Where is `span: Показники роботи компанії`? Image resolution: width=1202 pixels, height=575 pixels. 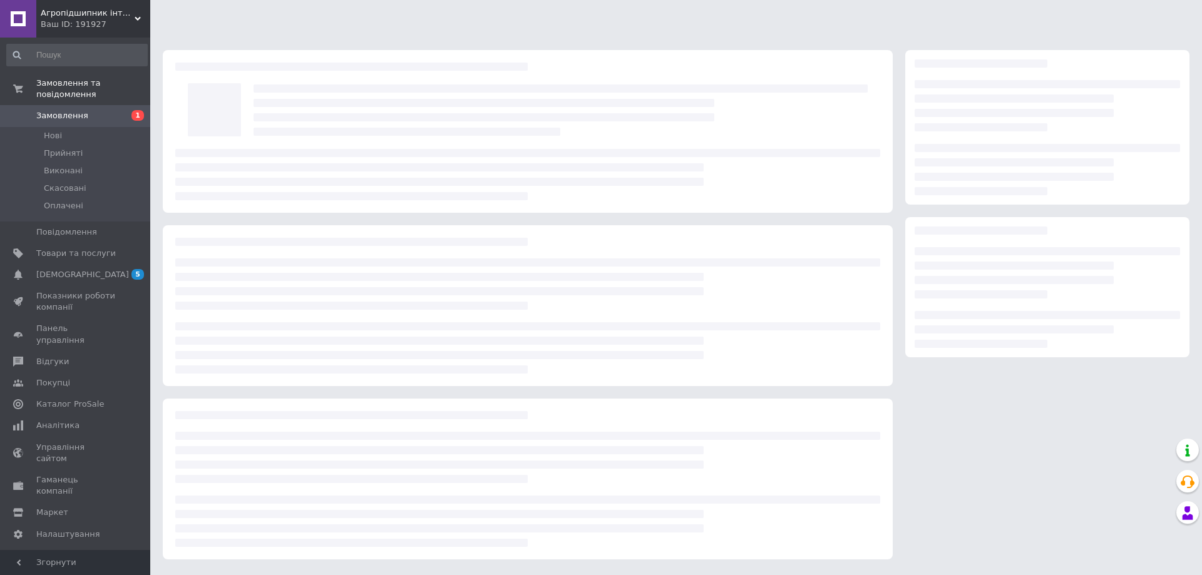
span: Показники роботи компанії is located at coordinates (76, 302).